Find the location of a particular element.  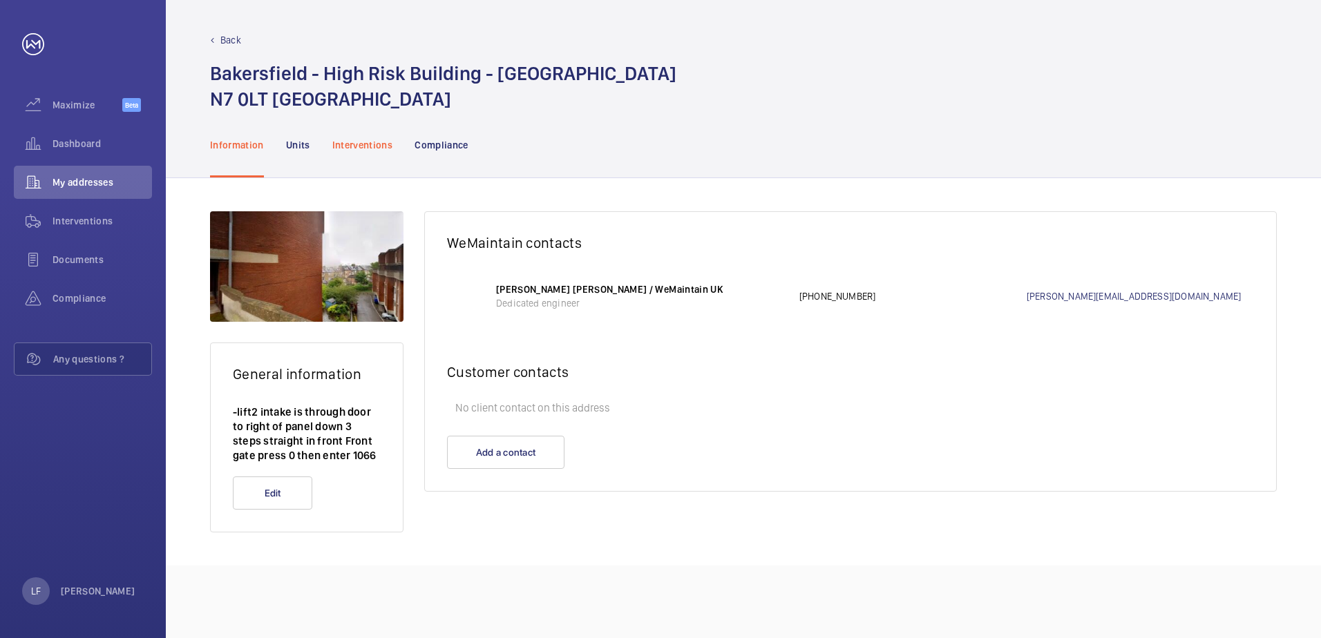

p: No client contact on this address is located at coordinates (850, 408).